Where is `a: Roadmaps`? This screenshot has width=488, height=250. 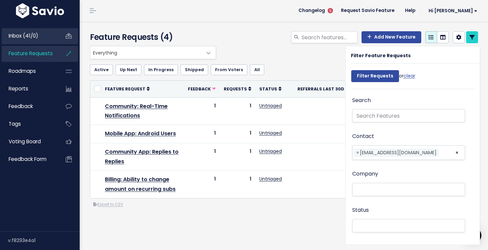
a: Roadmaps is located at coordinates (28, 71).